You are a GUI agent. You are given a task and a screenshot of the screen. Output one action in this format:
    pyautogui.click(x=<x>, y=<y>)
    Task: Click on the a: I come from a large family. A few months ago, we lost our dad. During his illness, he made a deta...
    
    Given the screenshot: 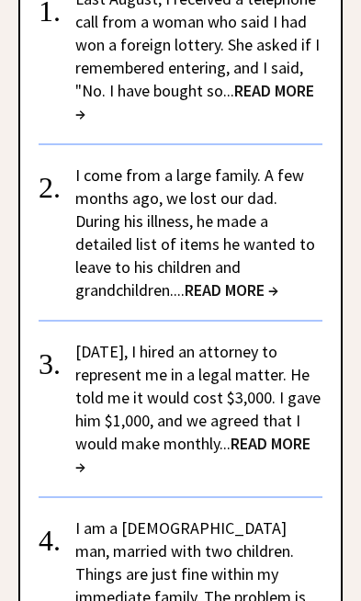 What is the action you would take?
    pyautogui.click(x=195, y=233)
    